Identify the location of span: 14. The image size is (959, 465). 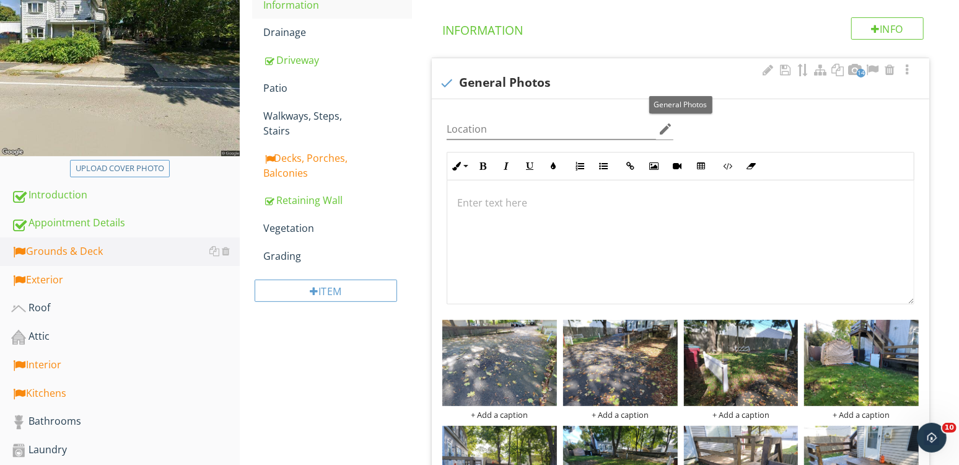
(861, 73).